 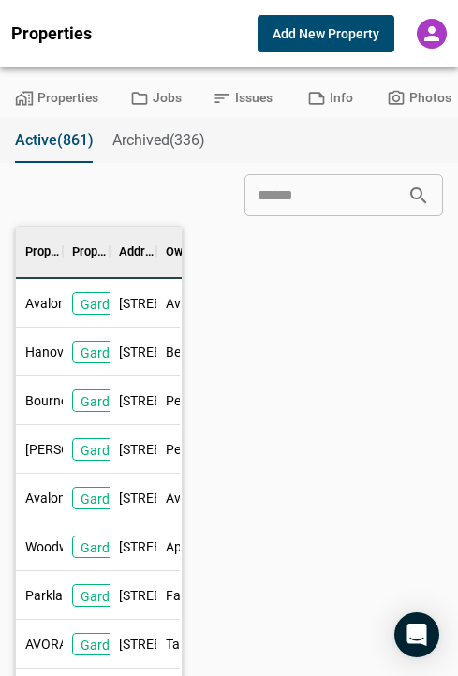 I want to click on span: Parklane, so click(x=51, y=595).